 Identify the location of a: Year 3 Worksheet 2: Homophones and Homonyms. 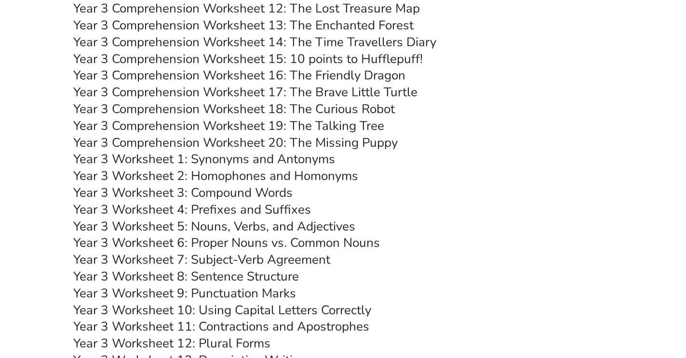
(215, 176).